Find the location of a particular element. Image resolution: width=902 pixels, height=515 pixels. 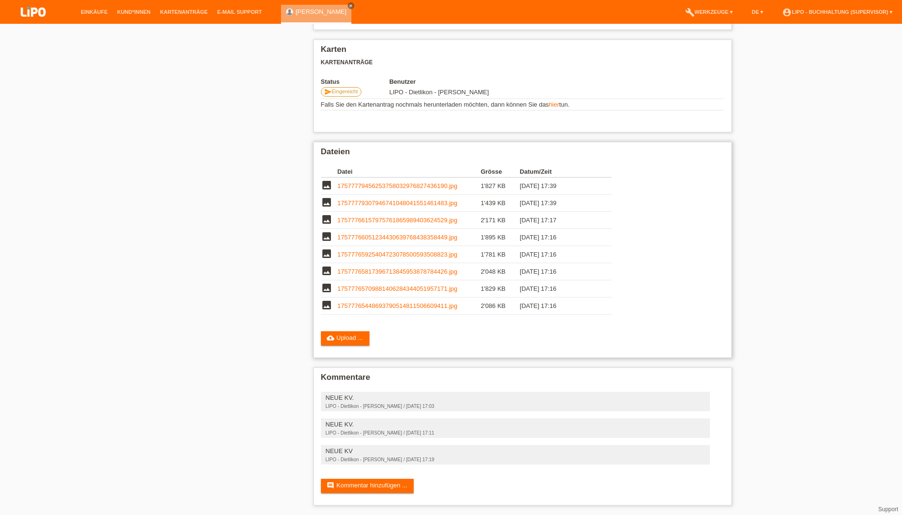

a: E-Mail Support is located at coordinates (240, 12).